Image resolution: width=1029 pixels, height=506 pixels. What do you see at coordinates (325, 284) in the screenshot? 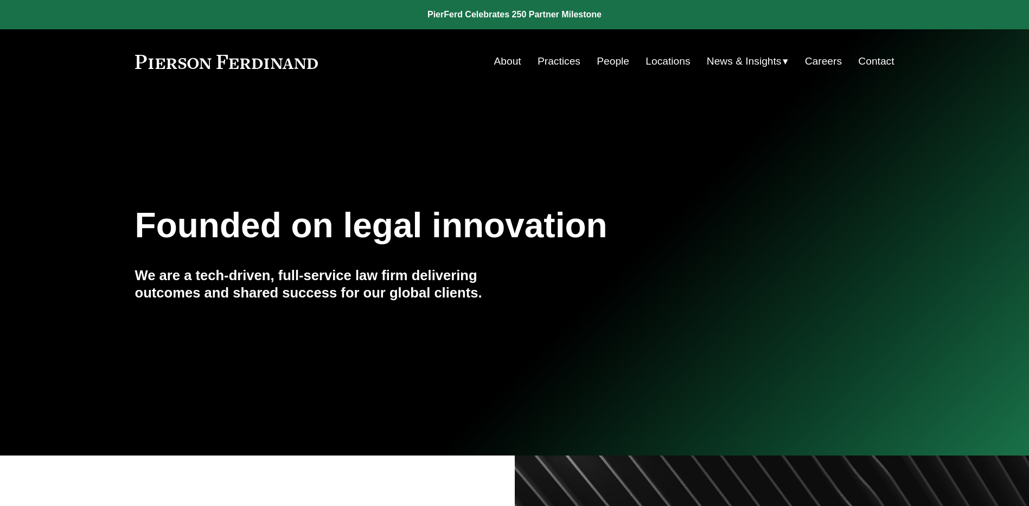
I see `h4: We are a tech-driven, full-service law firm delivering outcomes and shared success for our global...` at bounding box center [325, 284].